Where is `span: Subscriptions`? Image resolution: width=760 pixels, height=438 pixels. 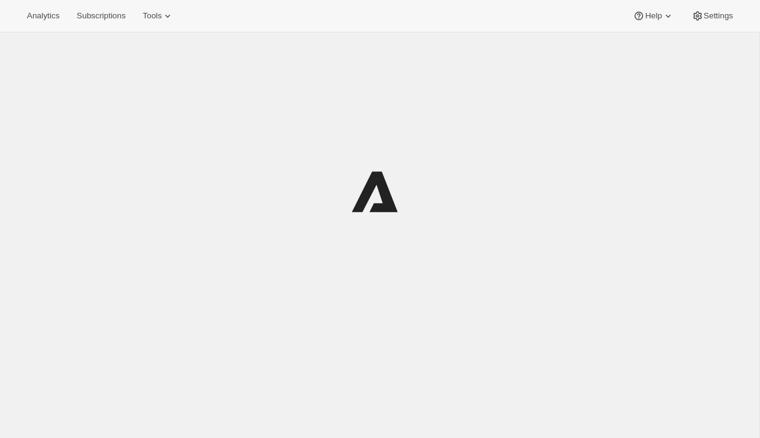
span: Subscriptions is located at coordinates (101, 16).